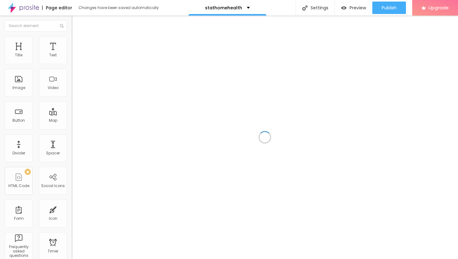 This screenshot has height=259, width=458. I want to click on div: Spacer, so click(53, 153).